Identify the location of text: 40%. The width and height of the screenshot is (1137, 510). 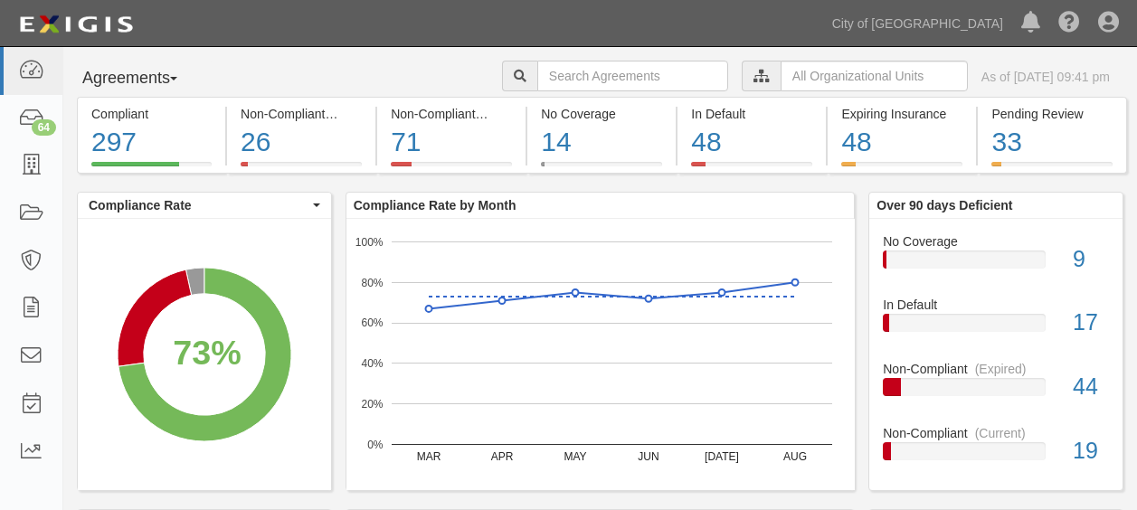
(372, 364).